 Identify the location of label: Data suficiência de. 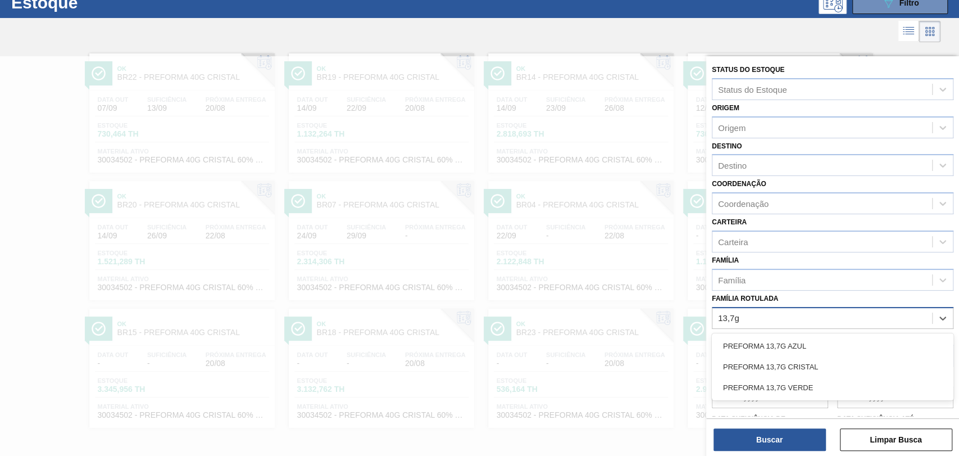
(749, 419).